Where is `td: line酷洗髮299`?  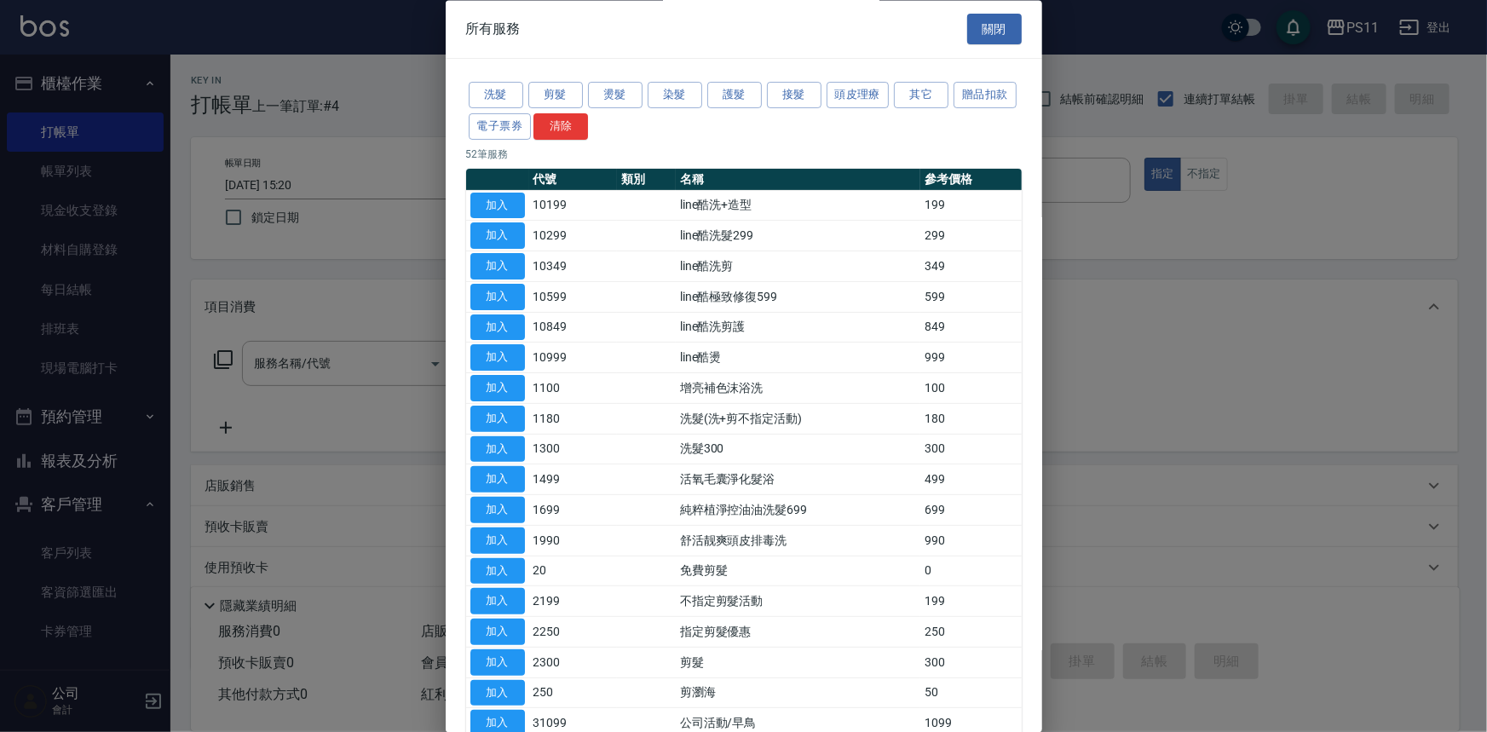
td: line酷洗髮299 is located at coordinates (798, 236).